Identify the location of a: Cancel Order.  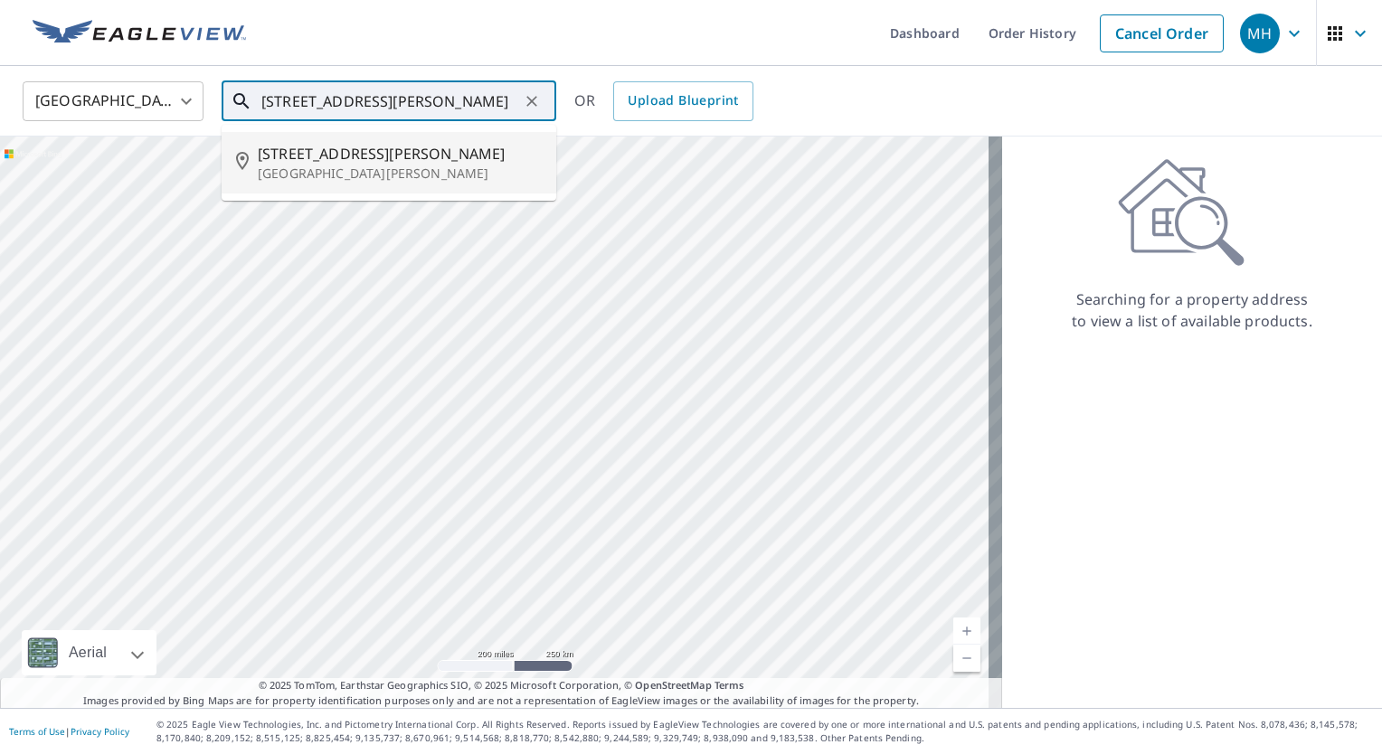
(1161, 33).